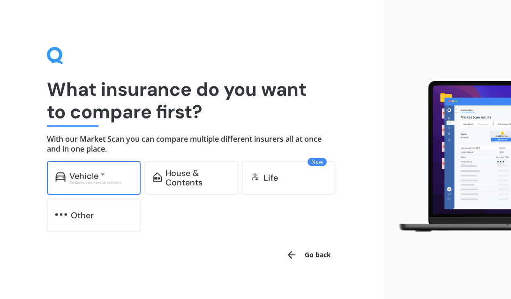  I want to click on button: Go back, so click(309, 255).